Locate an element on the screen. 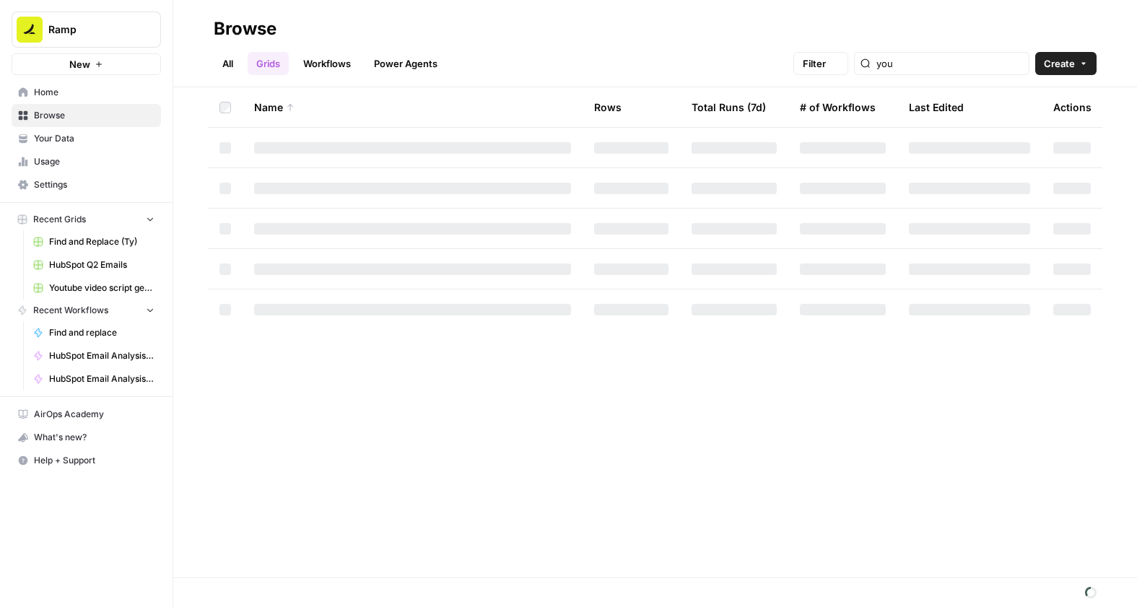  span: AirOps Academy is located at coordinates (94, 414).